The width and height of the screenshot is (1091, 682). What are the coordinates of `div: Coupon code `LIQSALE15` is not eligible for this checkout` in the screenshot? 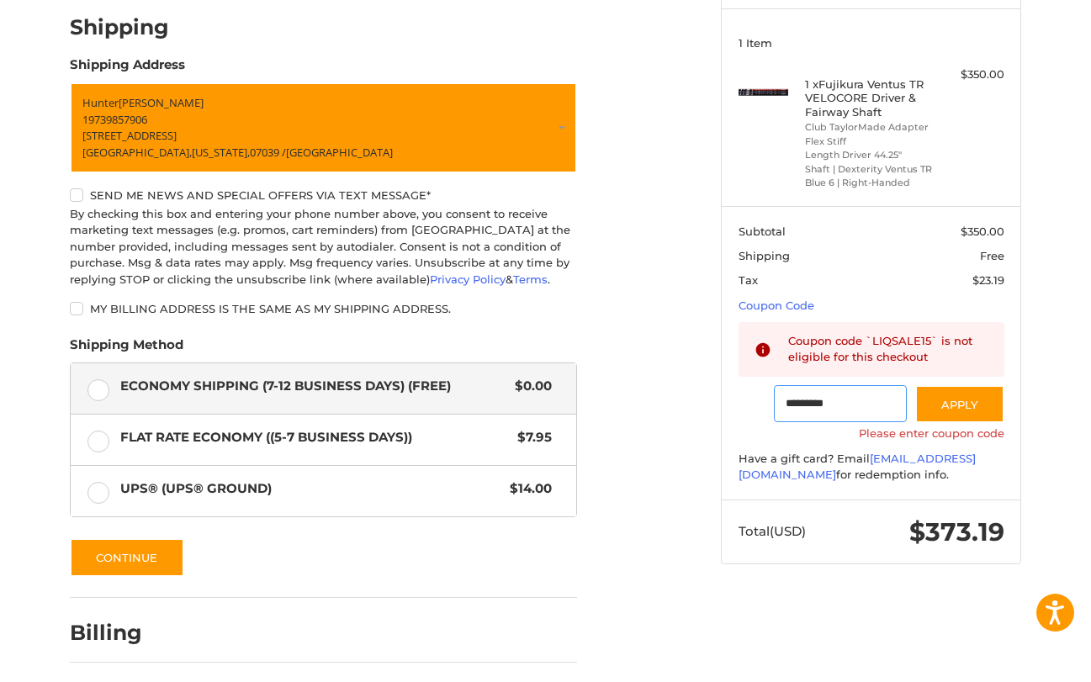 It's located at (889, 349).